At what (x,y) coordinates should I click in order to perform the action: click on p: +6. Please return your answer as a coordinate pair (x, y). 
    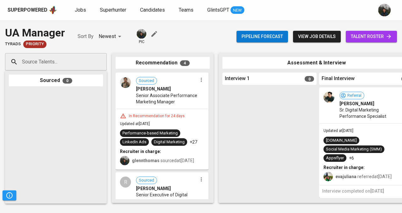
    Looking at the image, I should click on (351, 158).